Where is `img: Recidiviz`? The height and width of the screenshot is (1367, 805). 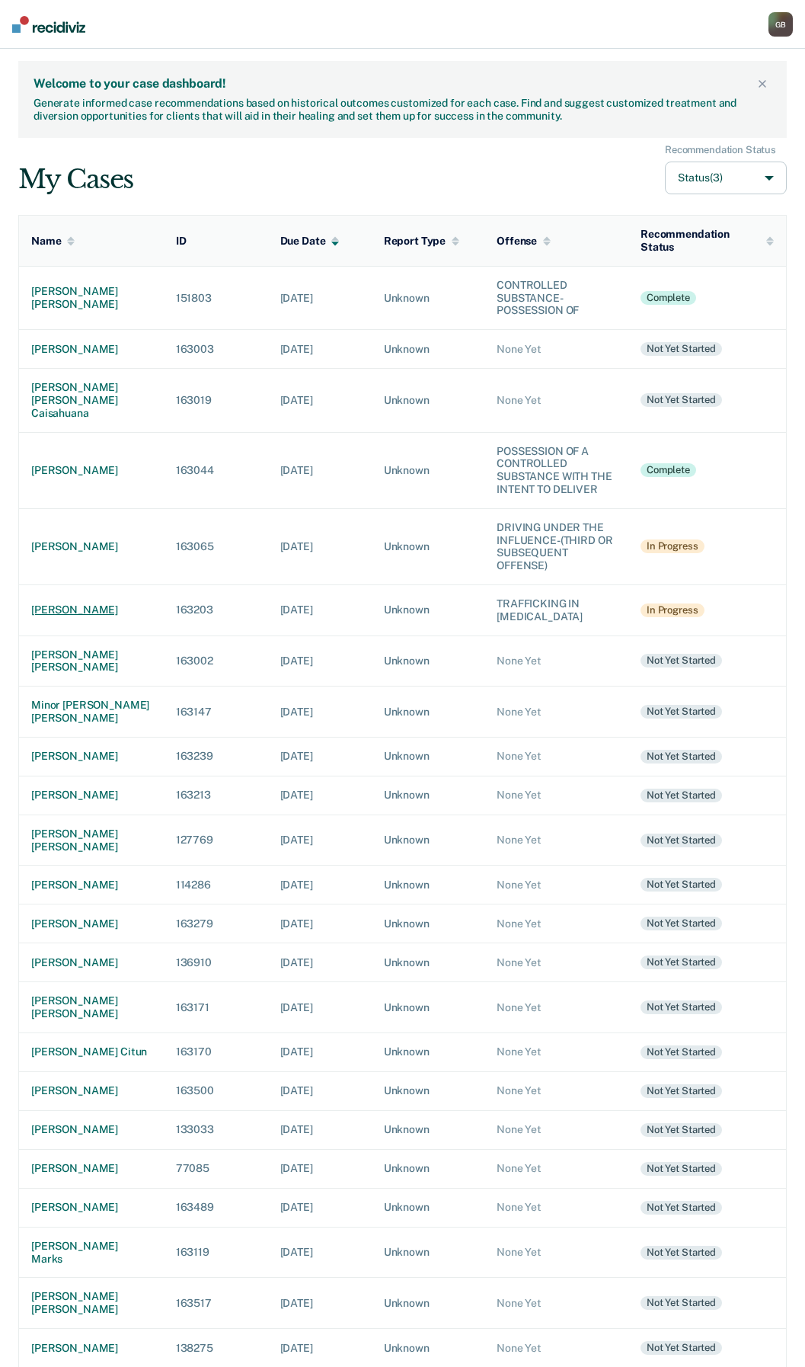
img: Recidiviz is located at coordinates (49, 24).